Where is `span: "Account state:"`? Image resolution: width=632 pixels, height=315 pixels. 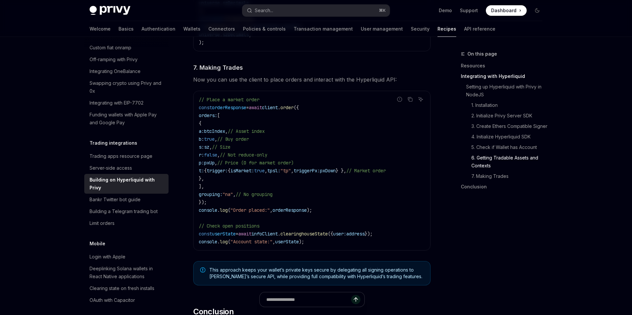
span: "Account state:" is located at coordinates (251, 242).